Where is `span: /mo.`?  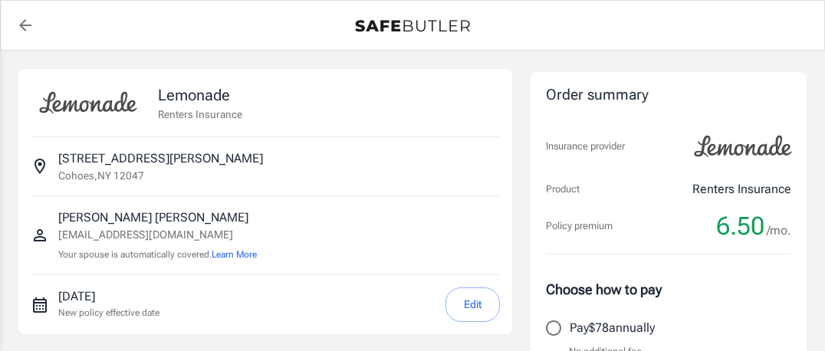 span: /mo. is located at coordinates (779, 231).